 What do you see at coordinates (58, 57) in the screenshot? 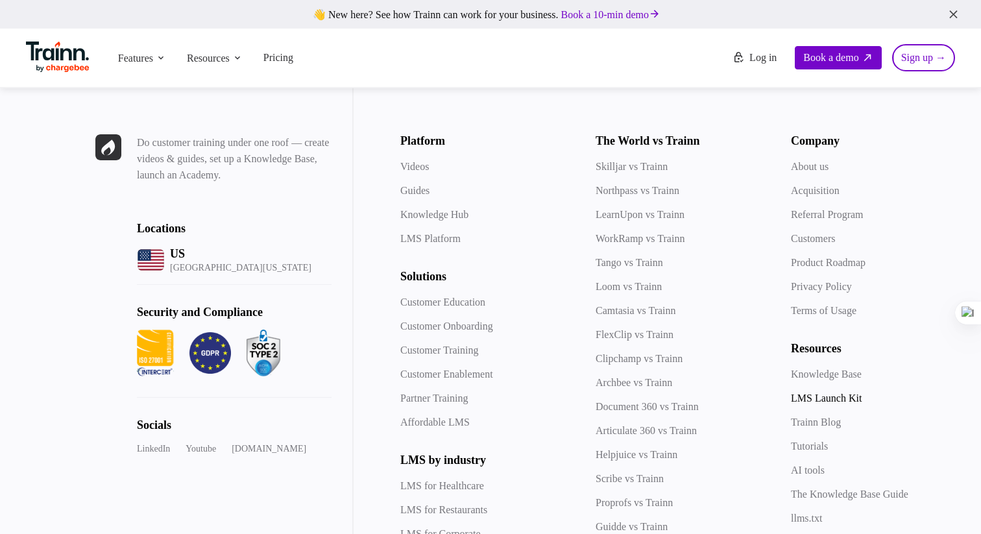
I see `img: Trainn Logo` at bounding box center [58, 57].